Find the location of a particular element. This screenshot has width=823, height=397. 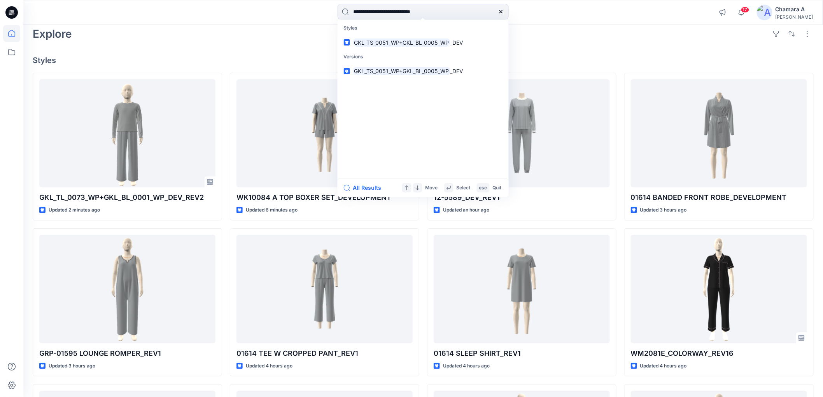

p: Select is located at coordinates (463, 188).